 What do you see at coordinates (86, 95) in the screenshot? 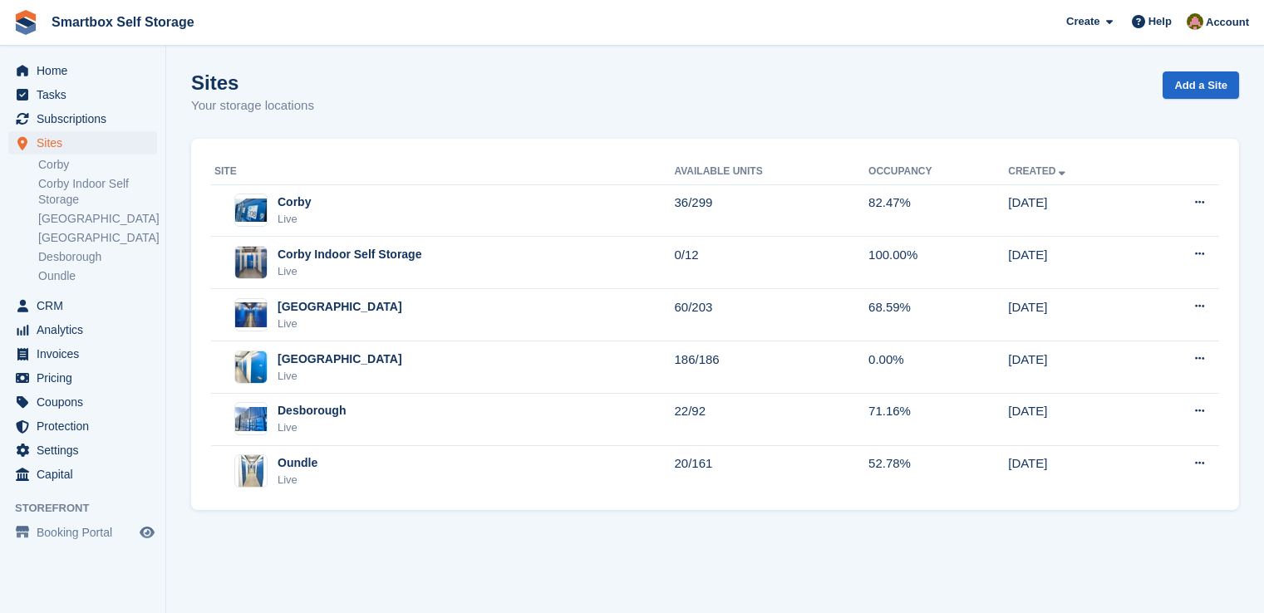
I see `span: Tasks` at bounding box center [86, 95].